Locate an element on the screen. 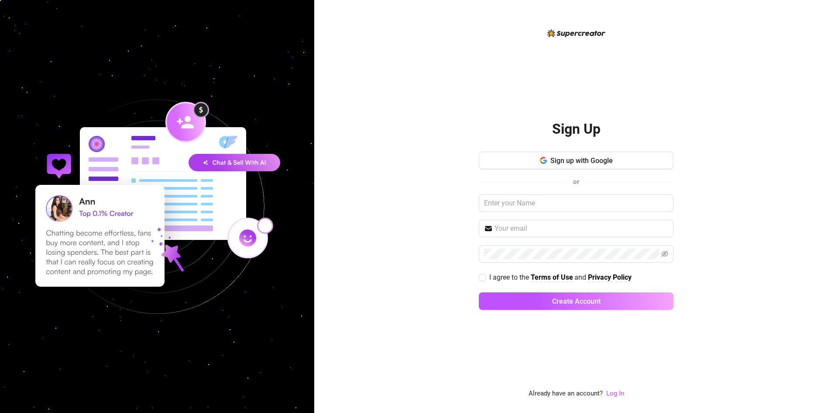  a: Log In is located at coordinates (615, 393).